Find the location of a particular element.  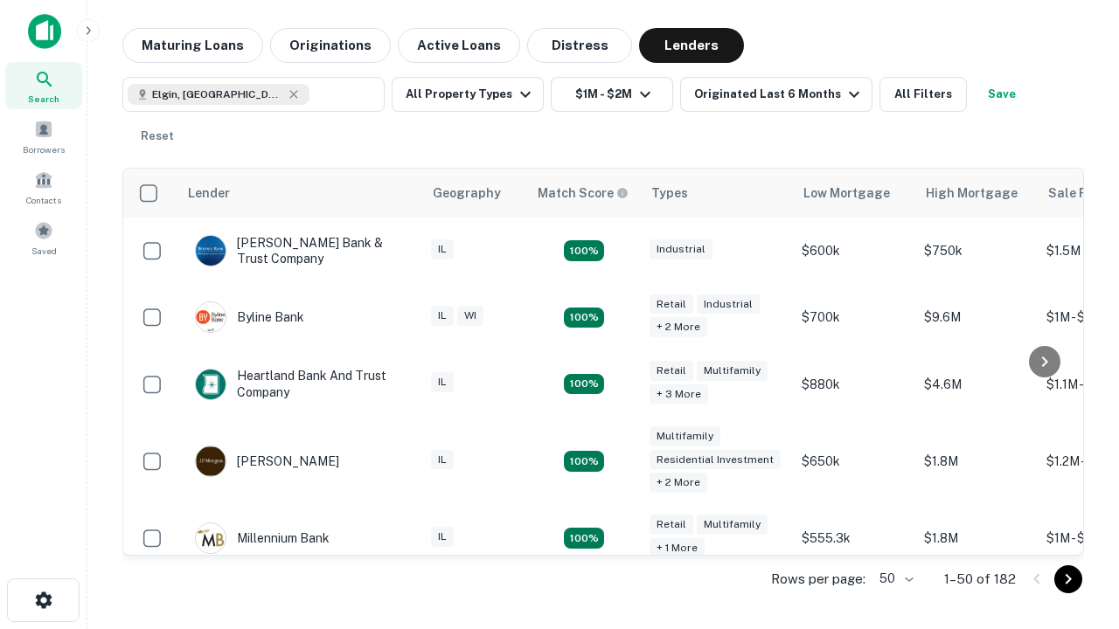

a: Search is located at coordinates (44, 86).